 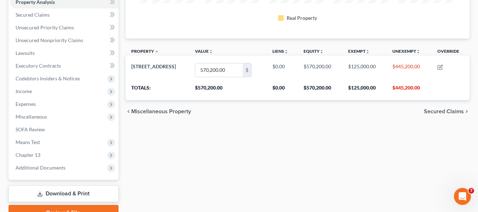 What do you see at coordinates (40, 167) in the screenshot?
I see `span: Additional Documents` at bounding box center [40, 167].